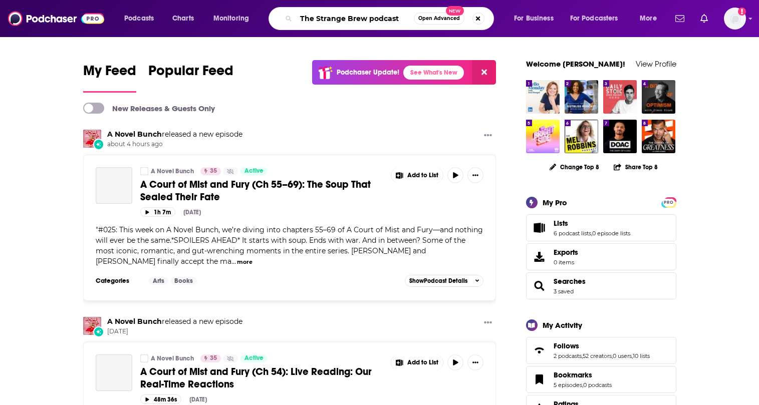  I want to click on a: 2 podcasts, so click(568, 356).